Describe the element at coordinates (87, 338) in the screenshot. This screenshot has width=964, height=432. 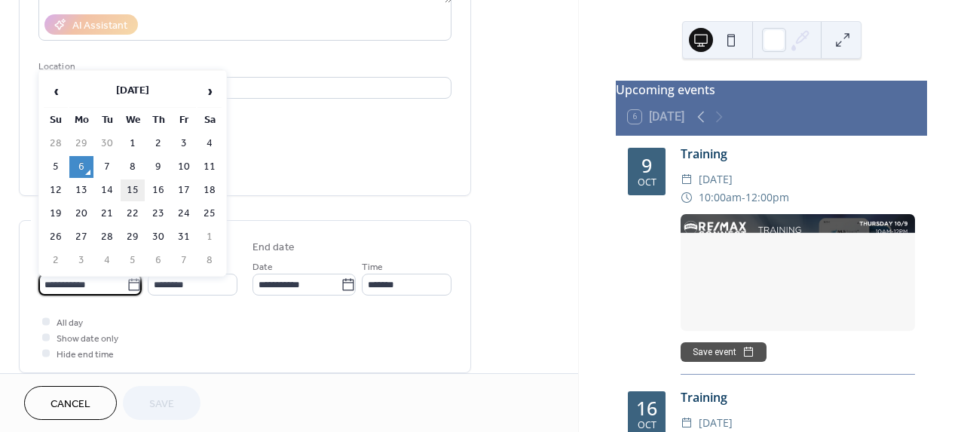
I see `span: Show date only` at that location.